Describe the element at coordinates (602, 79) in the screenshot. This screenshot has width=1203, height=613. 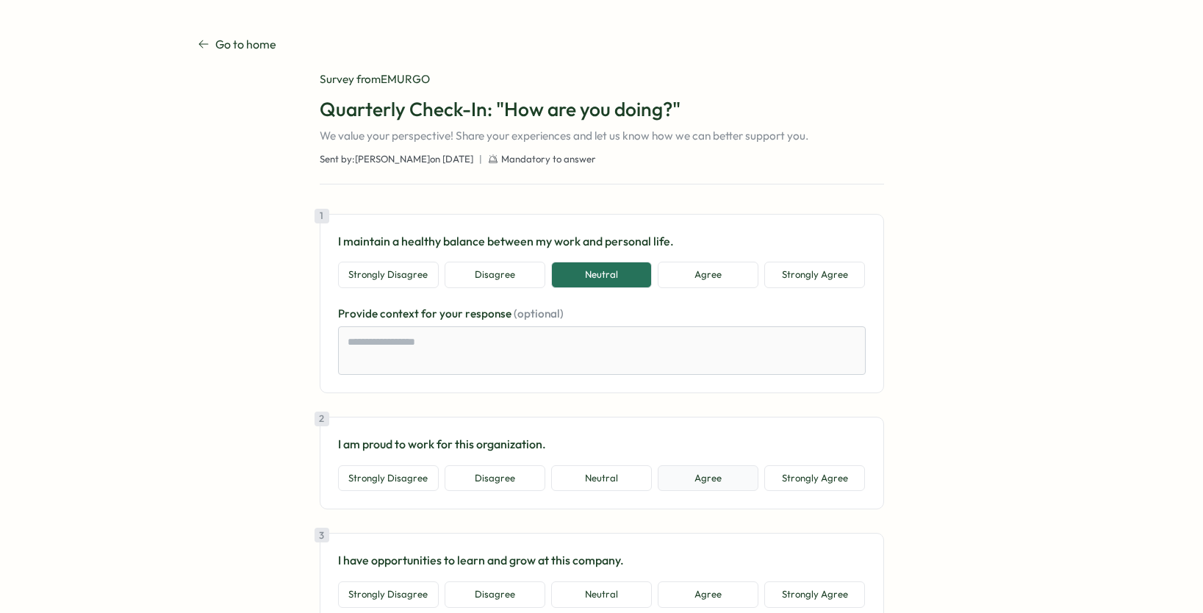
I see `div: Survey from EMURGO` at that location.